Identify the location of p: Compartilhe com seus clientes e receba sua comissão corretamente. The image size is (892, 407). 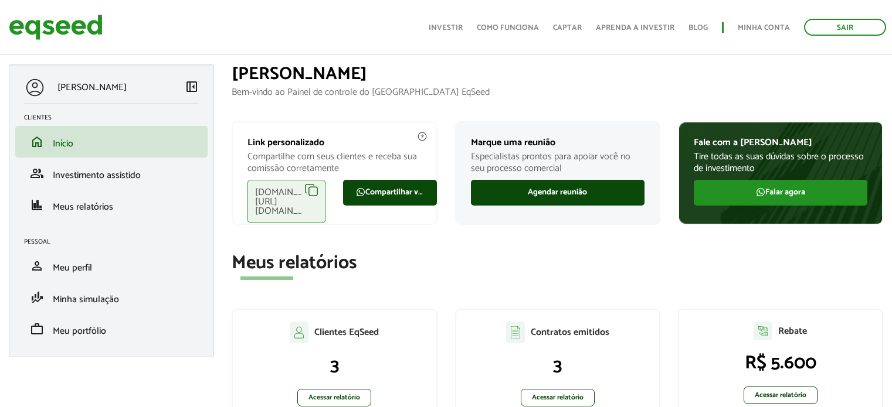
(334, 162).